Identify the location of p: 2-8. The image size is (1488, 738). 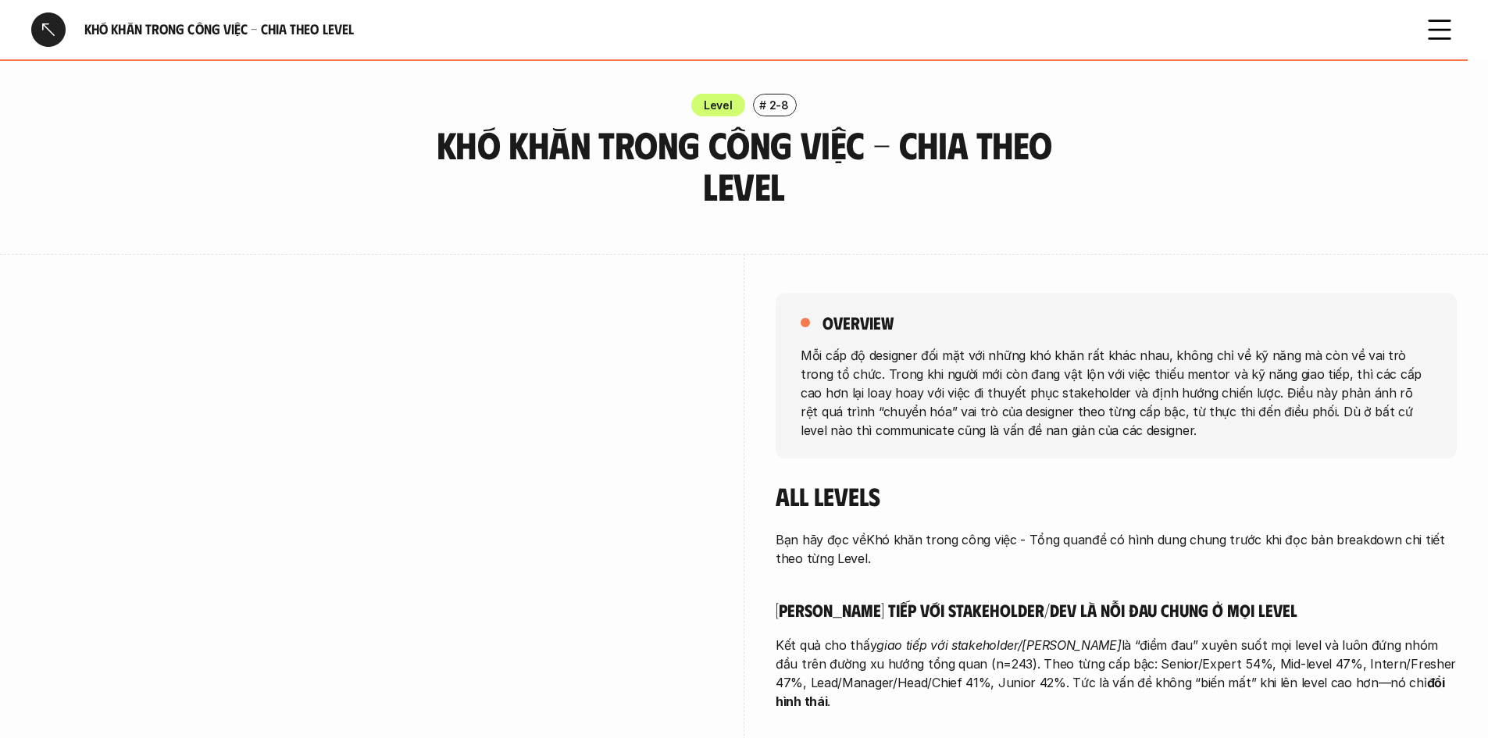
(779, 105).